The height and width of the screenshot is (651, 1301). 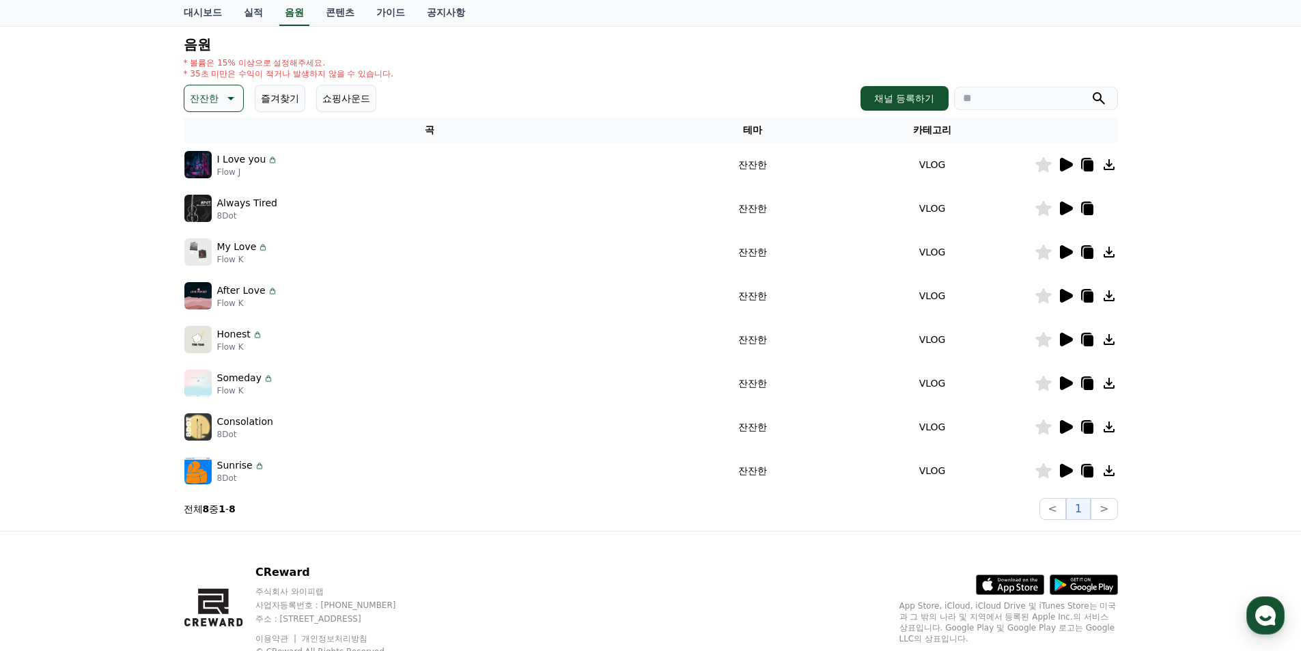 I want to click on p: Always Tired, so click(x=247, y=203).